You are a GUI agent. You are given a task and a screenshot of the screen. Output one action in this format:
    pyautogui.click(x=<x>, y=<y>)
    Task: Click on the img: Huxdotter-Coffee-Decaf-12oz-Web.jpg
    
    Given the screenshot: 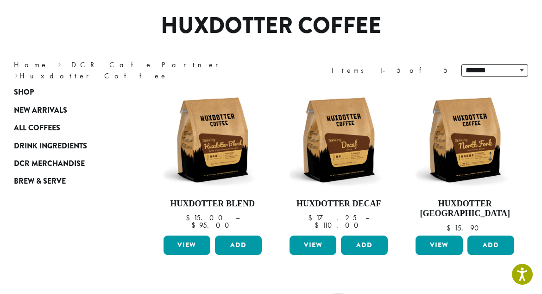 What is the action you would take?
    pyautogui.click(x=339, y=140)
    